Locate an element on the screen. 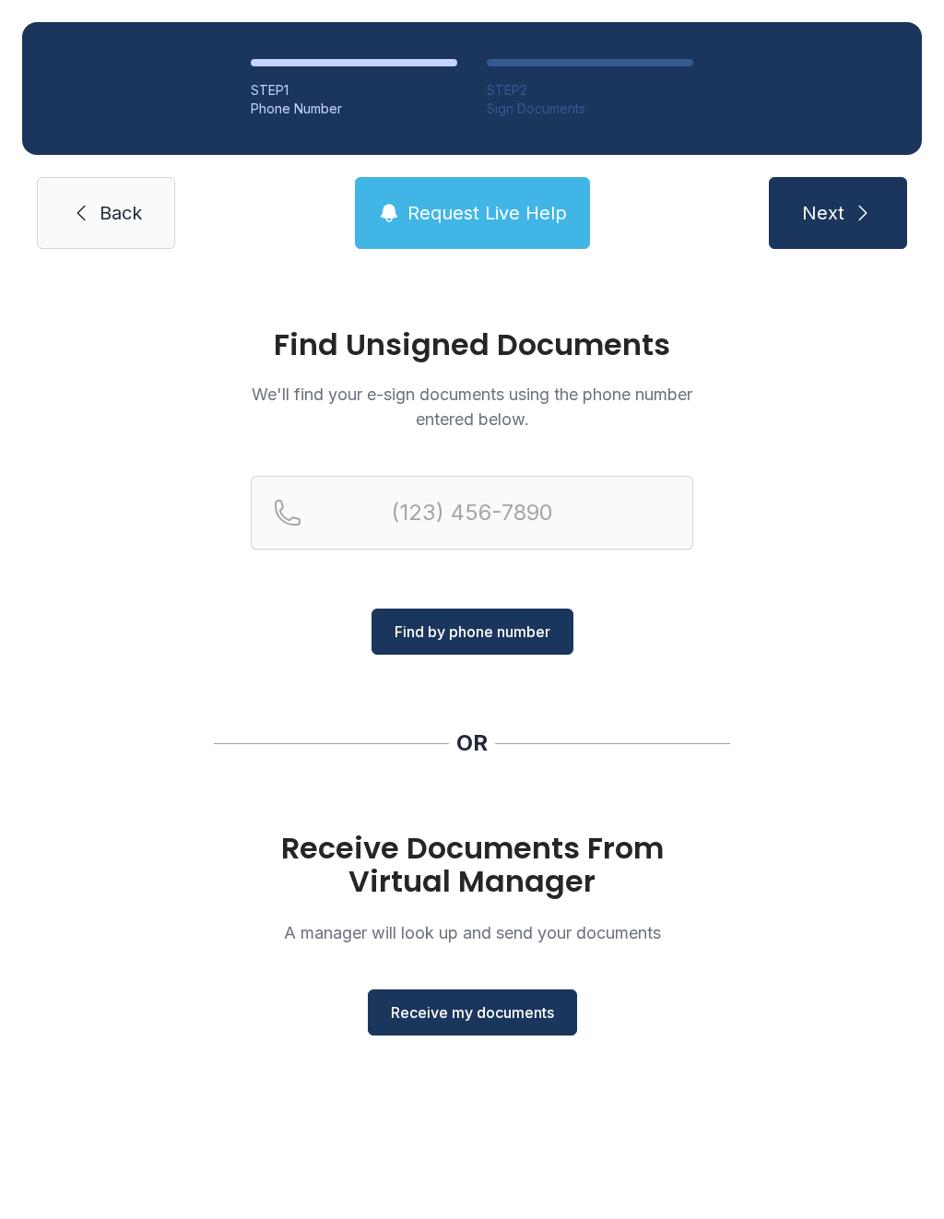  div: Phone Number is located at coordinates (354, 109).